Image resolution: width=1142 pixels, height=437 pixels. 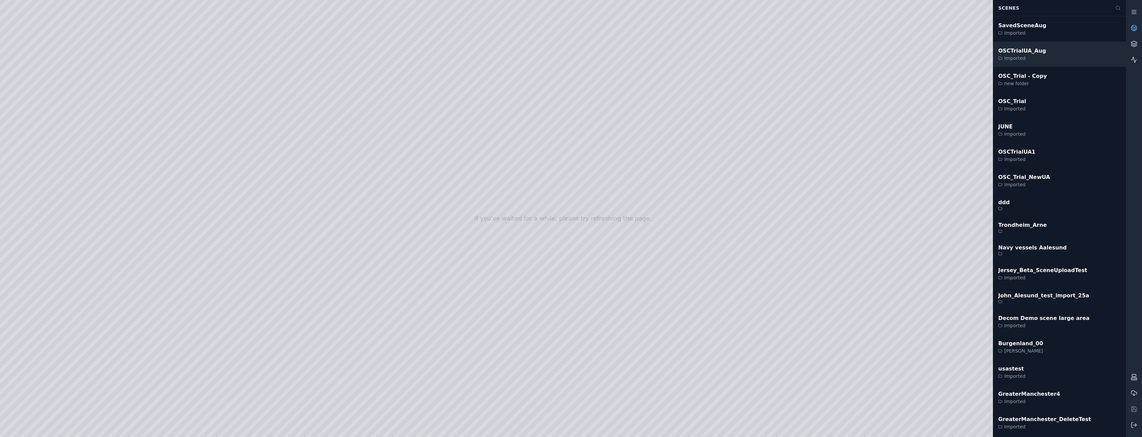 I want to click on div: JUNE, so click(x=1012, y=127).